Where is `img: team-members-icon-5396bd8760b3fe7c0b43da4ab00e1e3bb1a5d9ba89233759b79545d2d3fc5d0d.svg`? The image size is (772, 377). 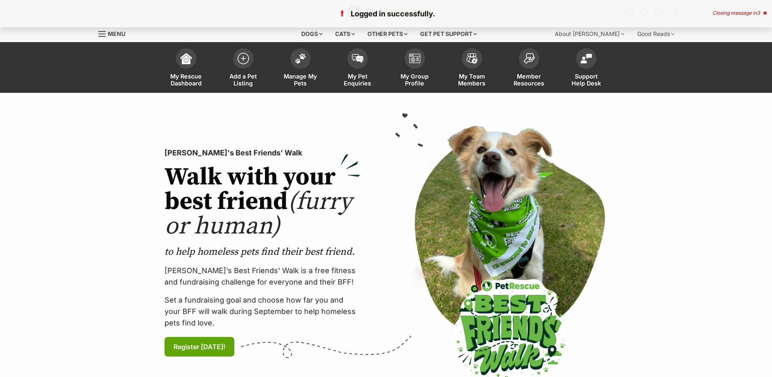
img: team-members-icon-5396bd8760b3fe7c0b43da4ab00e1e3bb1a5d9ba89233759b79545d2d3fc5d0d.svg is located at coordinates (472, 58).